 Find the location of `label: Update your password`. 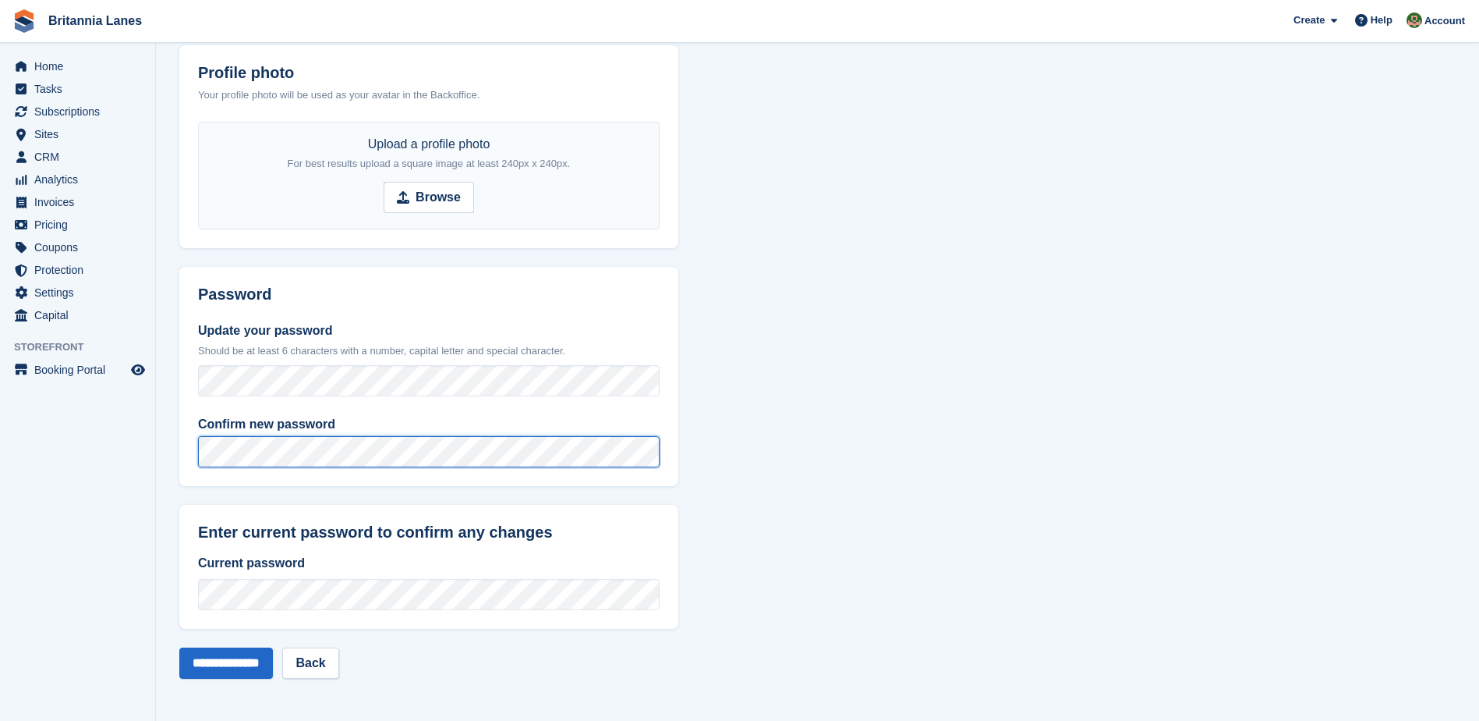

label: Update your password is located at coordinates (429, 331).